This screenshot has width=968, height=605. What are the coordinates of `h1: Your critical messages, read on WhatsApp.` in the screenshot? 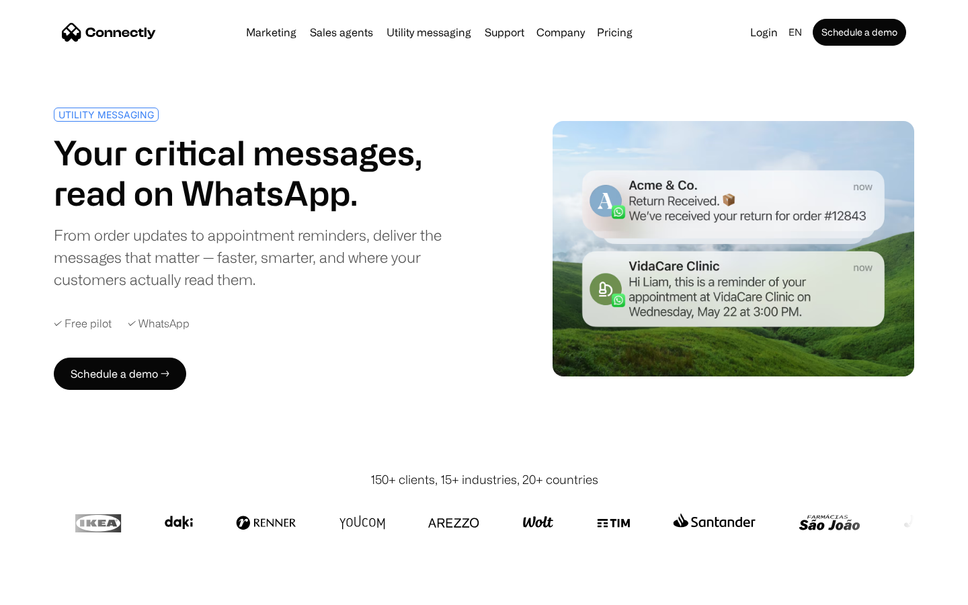 It's located at (266, 173).